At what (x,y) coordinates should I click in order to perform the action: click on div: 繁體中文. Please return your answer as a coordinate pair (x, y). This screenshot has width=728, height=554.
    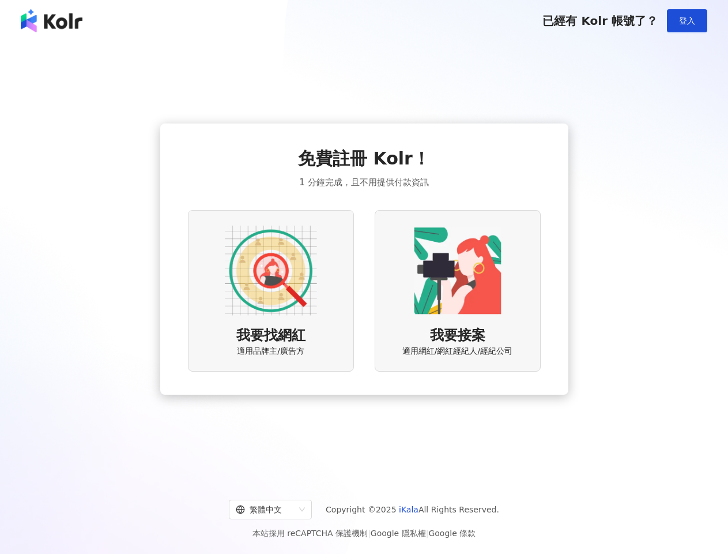
    Looking at the image, I should click on (265, 509).